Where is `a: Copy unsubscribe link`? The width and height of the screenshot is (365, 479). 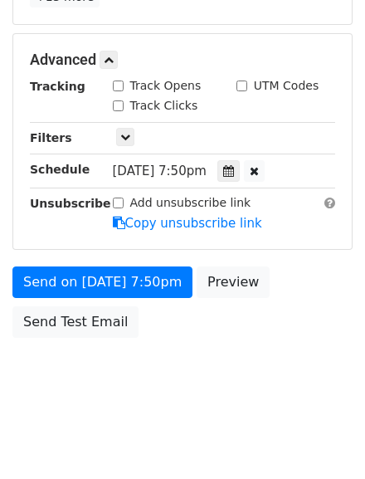 a: Copy unsubscribe link is located at coordinates (188, 223).